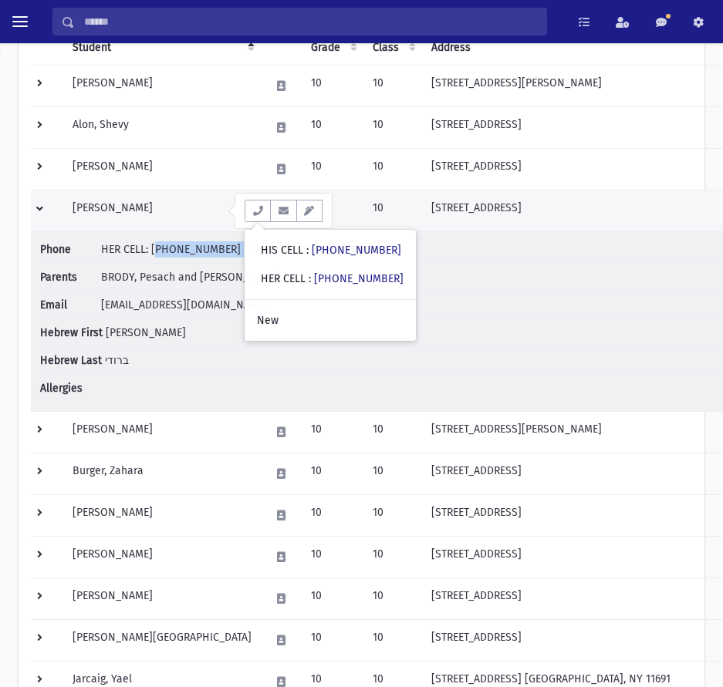 The height and width of the screenshot is (687, 723). What do you see at coordinates (330, 320) in the screenshot?
I see `a: New` at bounding box center [330, 320].